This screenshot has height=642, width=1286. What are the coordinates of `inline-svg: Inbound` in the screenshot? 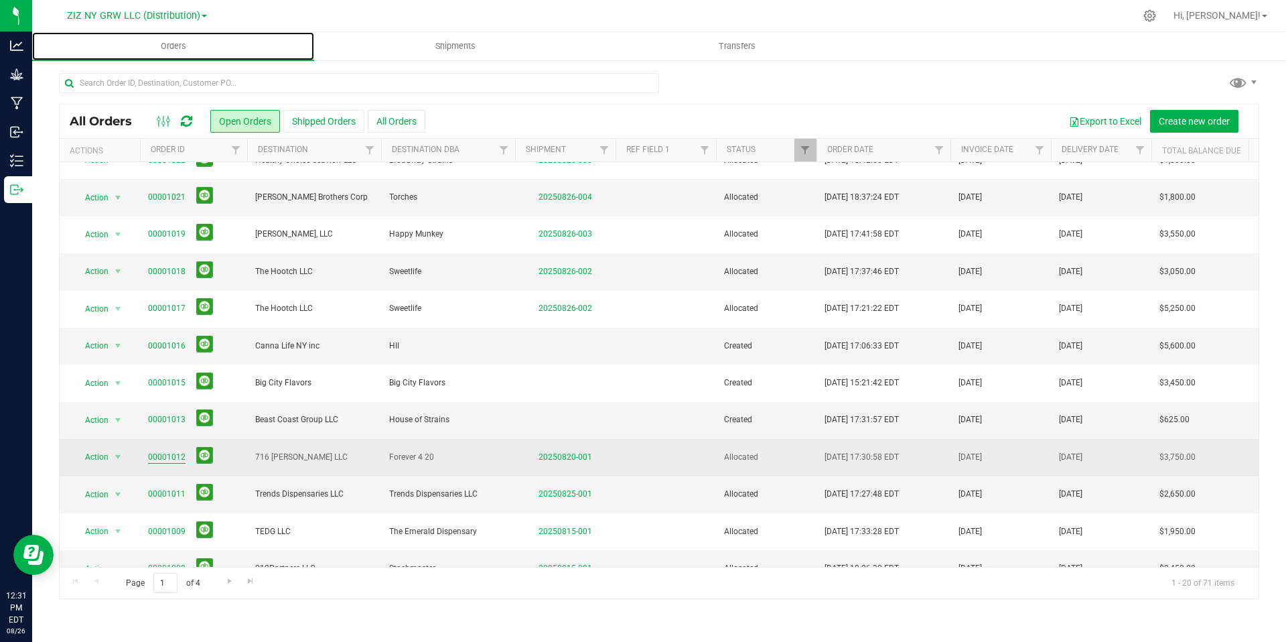 It's located at (17, 132).